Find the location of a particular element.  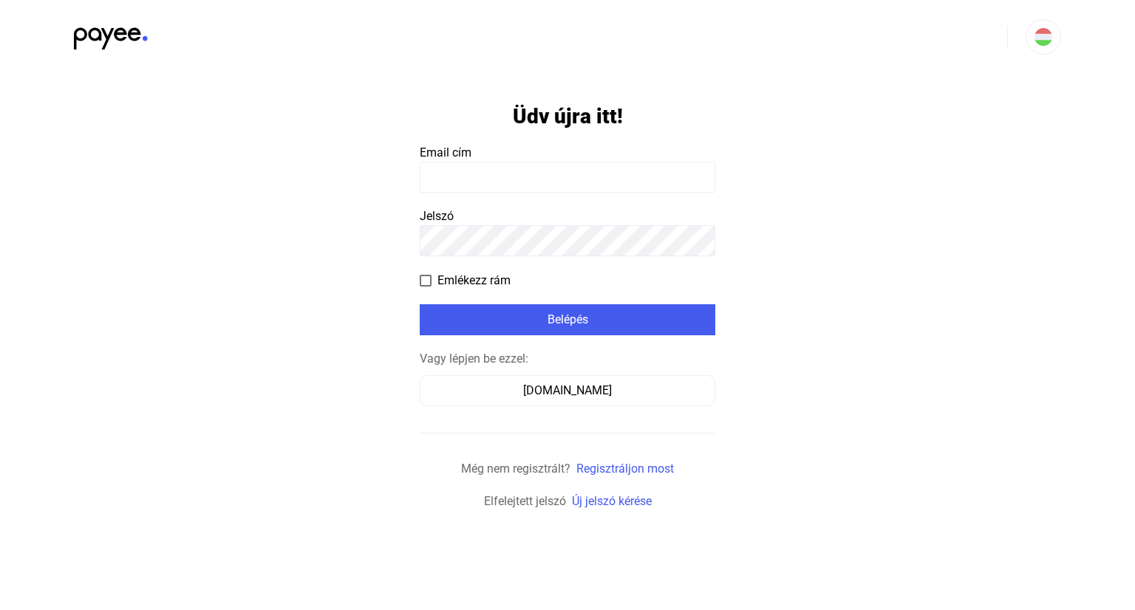

a: Regisztráljon most is located at coordinates (625, 468).